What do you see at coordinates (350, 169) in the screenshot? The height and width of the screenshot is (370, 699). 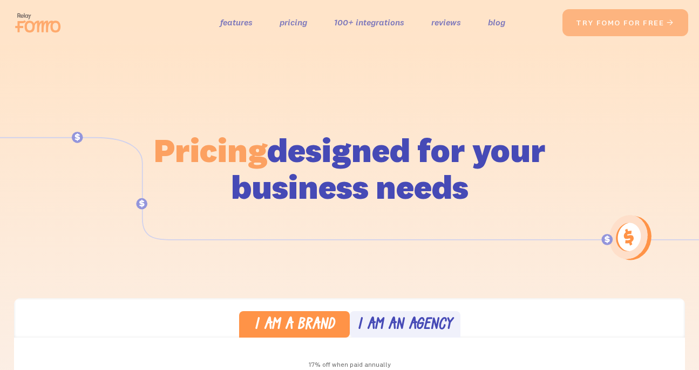 I see `h1: designed for your business needs` at bounding box center [350, 169].